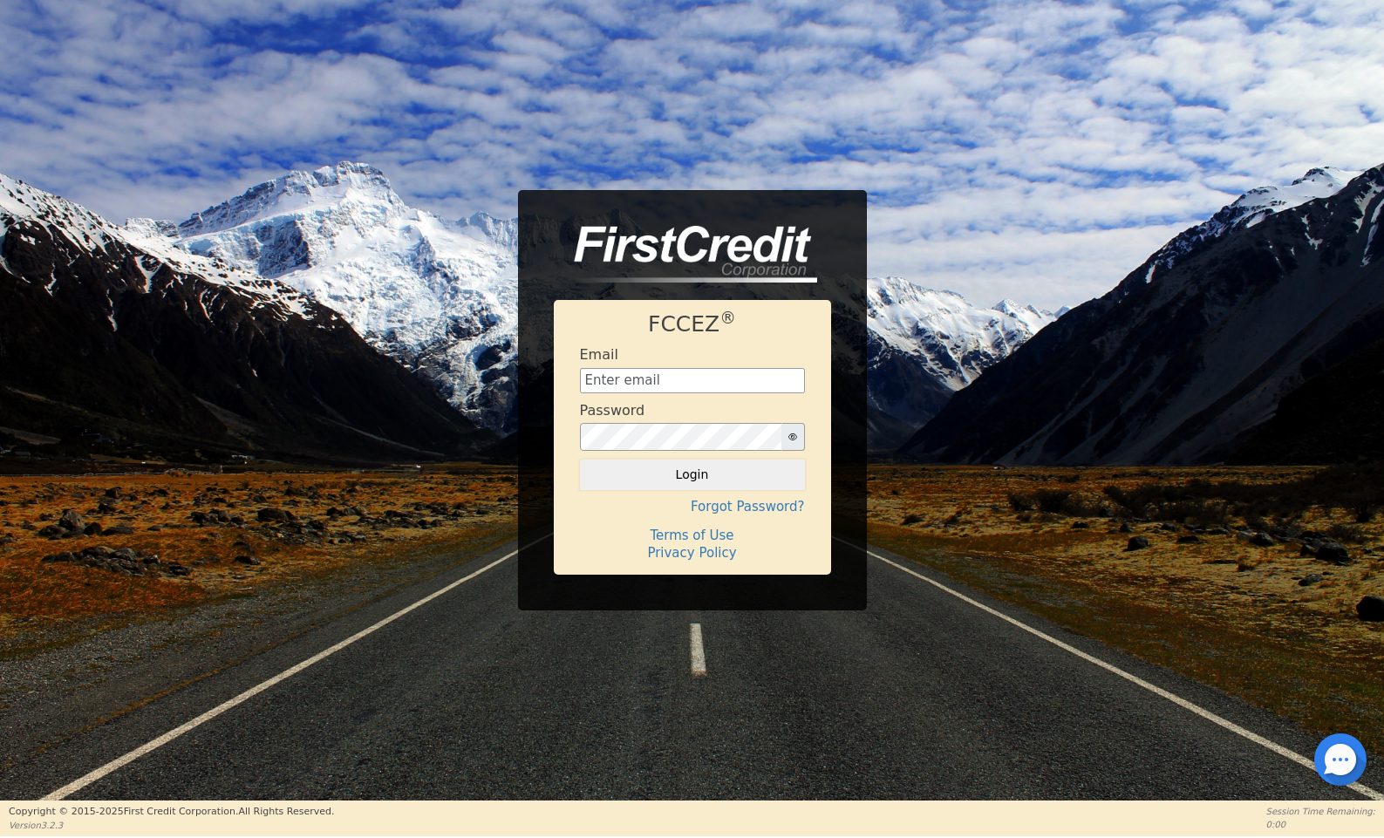 The width and height of the screenshot is (1384, 838). I want to click on p: 0:00, so click(1320, 824).